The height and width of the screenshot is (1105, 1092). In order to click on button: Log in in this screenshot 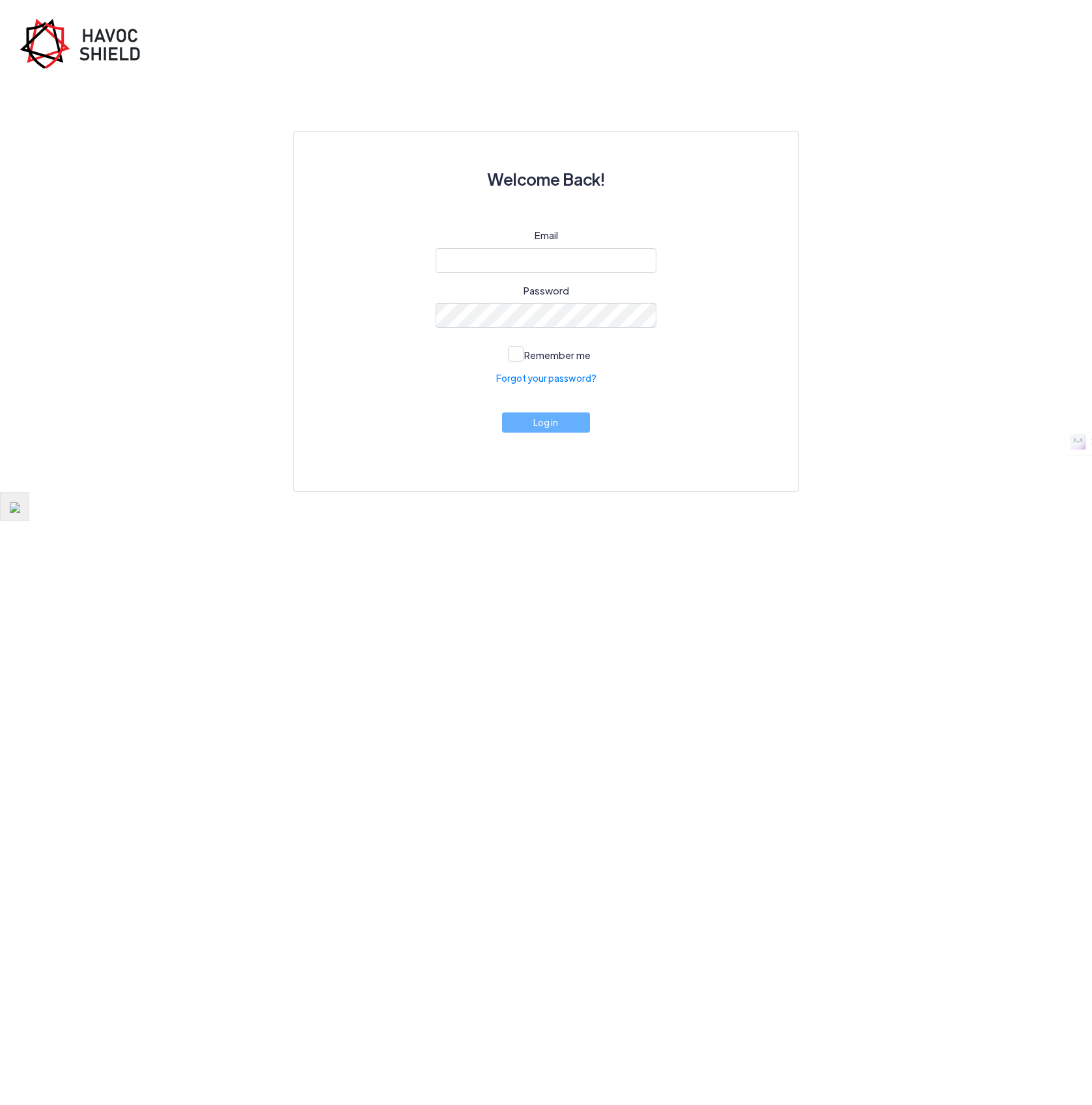, I will do `click(546, 422)`.